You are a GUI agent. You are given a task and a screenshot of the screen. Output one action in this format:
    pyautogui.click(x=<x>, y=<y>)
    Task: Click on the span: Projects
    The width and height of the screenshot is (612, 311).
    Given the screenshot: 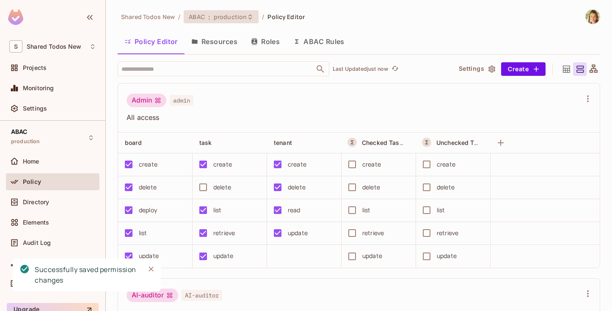 What is the action you would take?
    pyautogui.click(x=35, y=68)
    